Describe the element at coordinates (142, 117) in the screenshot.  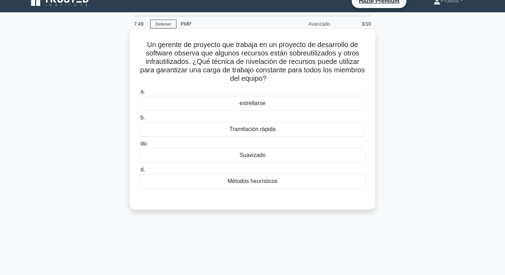
I see `font: b.` at that location.